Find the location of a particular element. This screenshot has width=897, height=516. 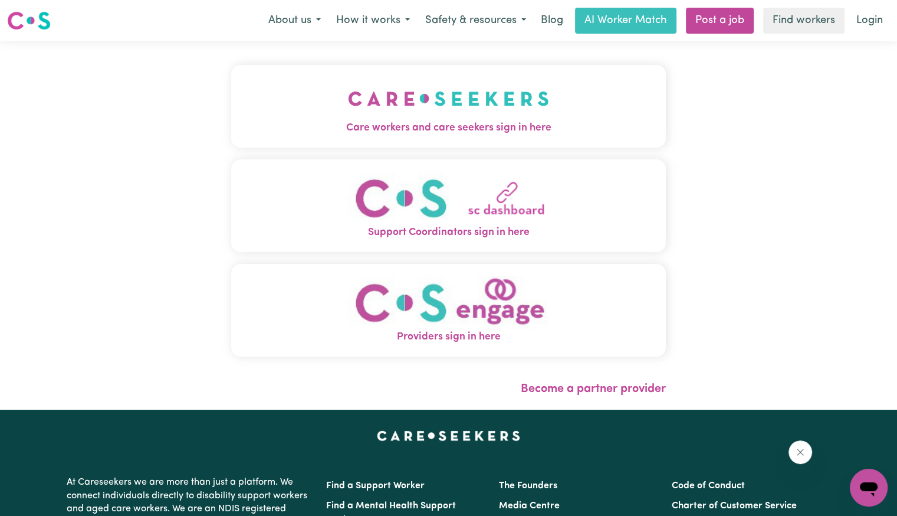

a: Careseekers logo is located at coordinates (29, 21).